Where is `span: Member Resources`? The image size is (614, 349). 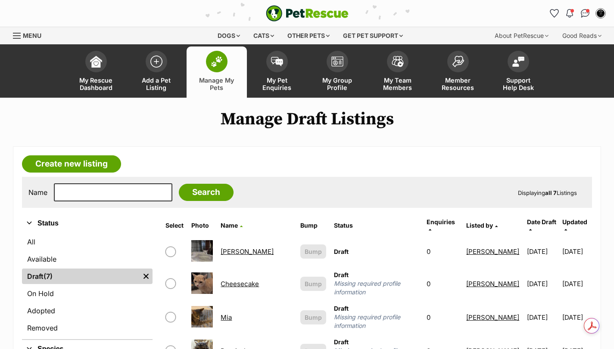 span: Member Resources is located at coordinates (458, 84).